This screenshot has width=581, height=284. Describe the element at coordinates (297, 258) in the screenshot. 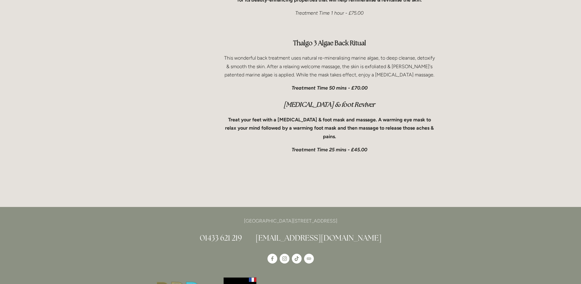

I see `a: TikTok` at that location.